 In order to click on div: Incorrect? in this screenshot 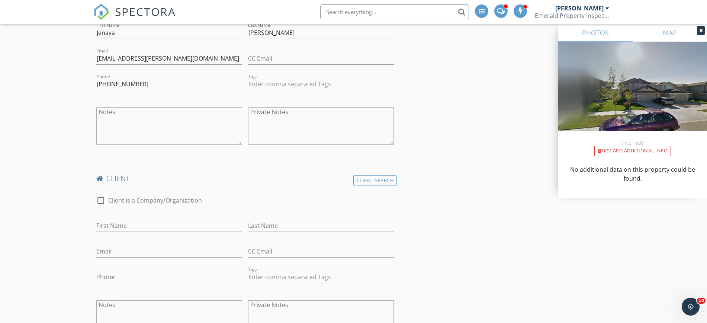, I will do `click(632, 143)`.